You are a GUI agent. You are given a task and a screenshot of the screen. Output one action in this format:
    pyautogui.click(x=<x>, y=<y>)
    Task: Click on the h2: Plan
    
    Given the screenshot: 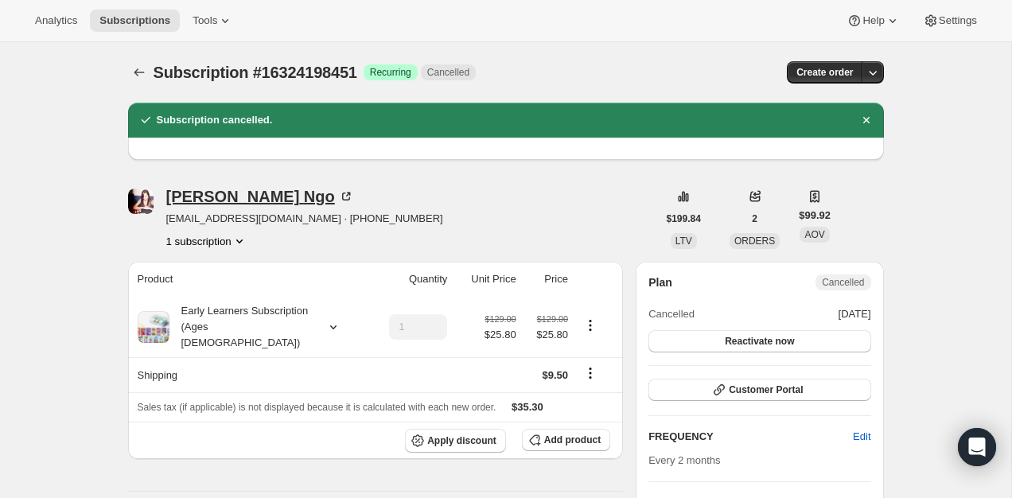 What is the action you would take?
    pyautogui.click(x=661, y=283)
    